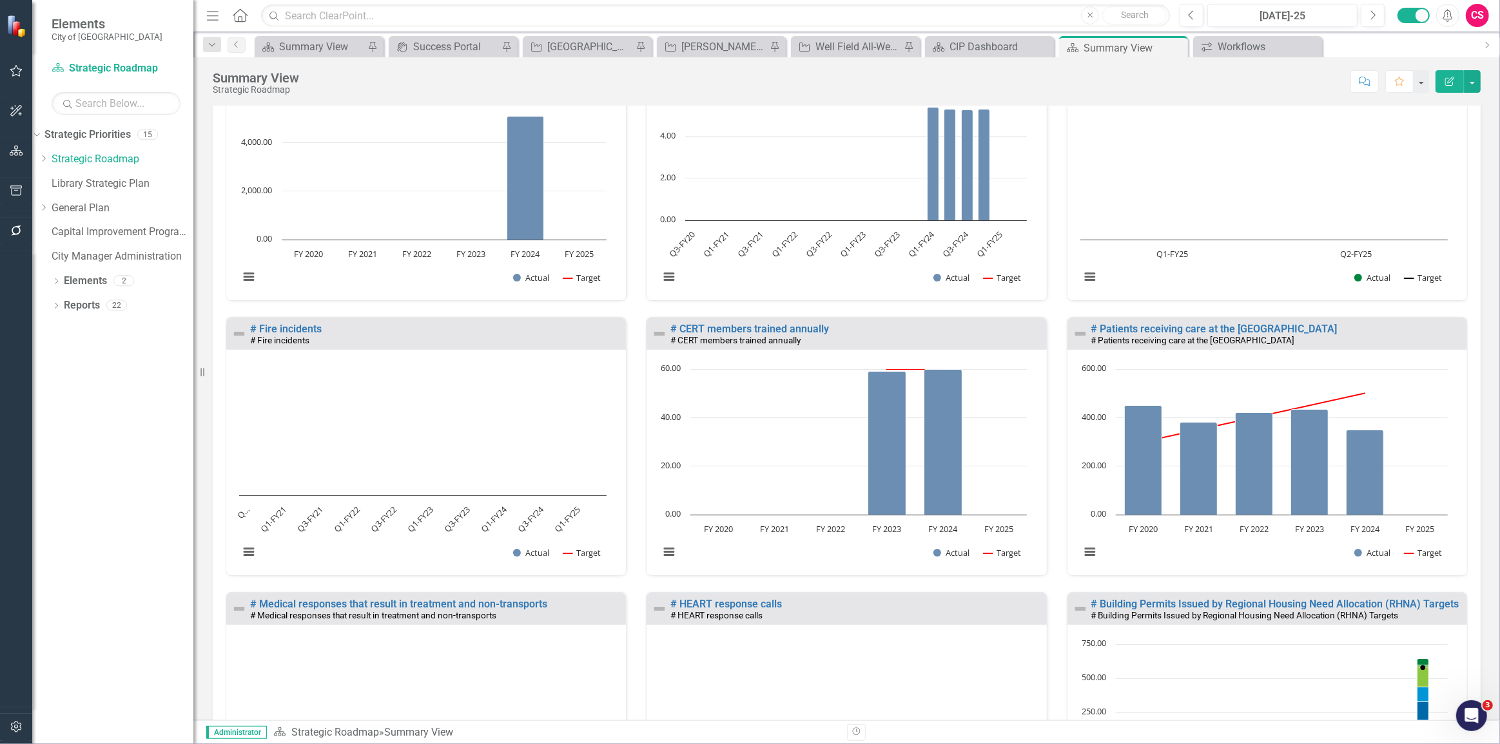 This screenshot has height=744, width=1500. What do you see at coordinates (243, 512) in the screenshot?
I see `text: Q…` at bounding box center [243, 512].